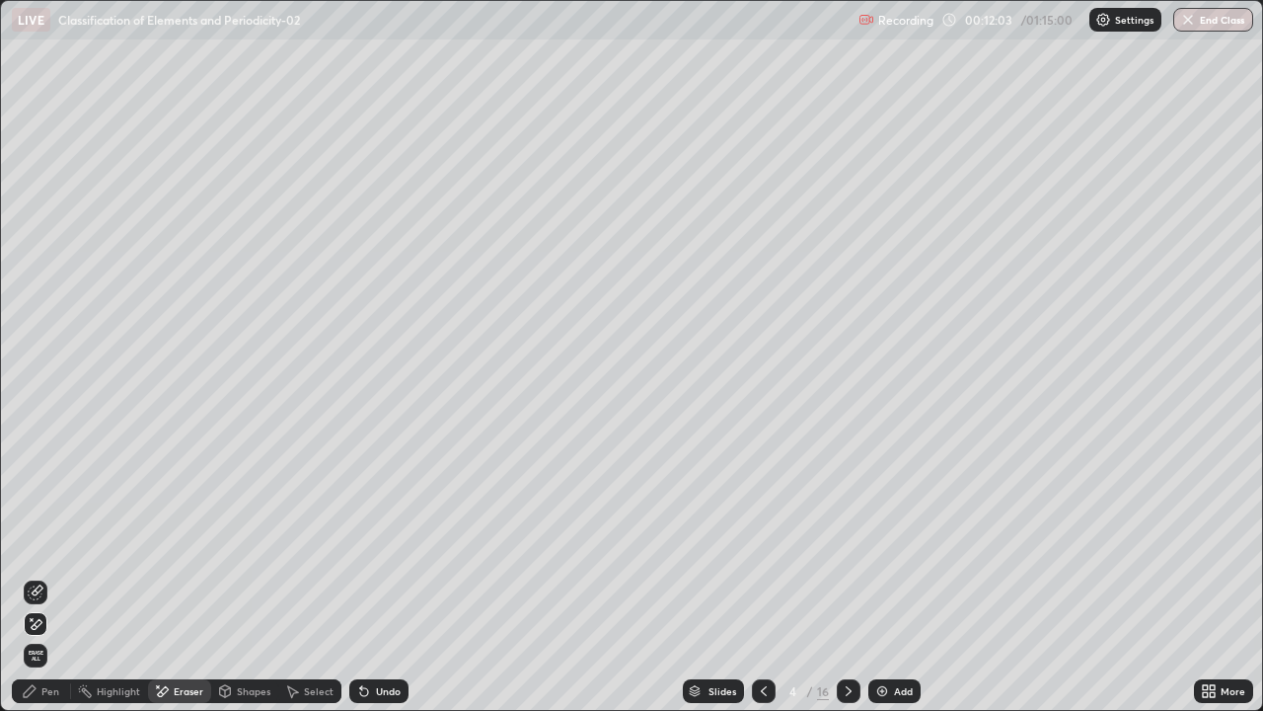 Image resolution: width=1263 pixels, height=711 pixels. What do you see at coordinates (1233, 691) in the screenshot?
I see `div: More` at bounding box center [1233, 691].